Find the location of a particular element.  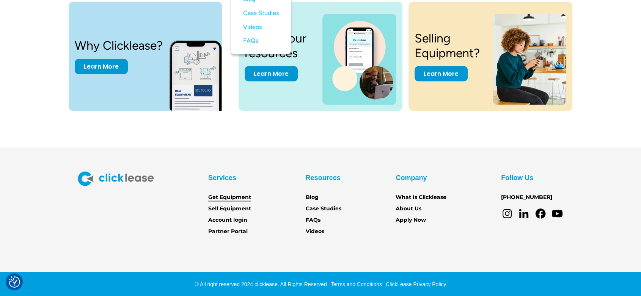

button: Consent Preferences is located at coordinates (14, 282).